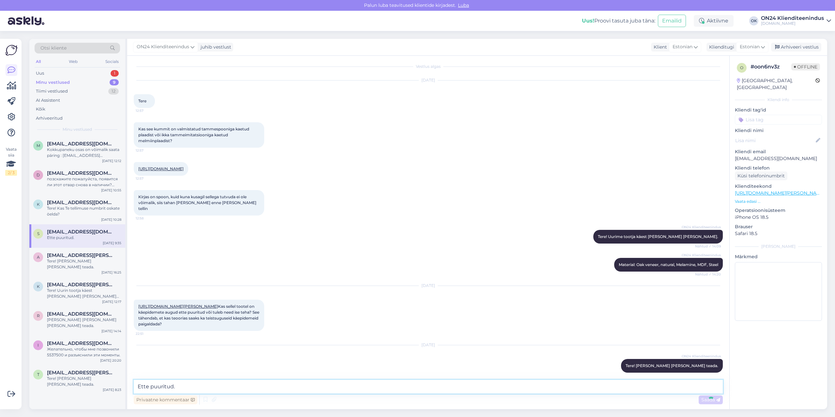  I want to click on span: kiffu65@gmail.com, so click(81, 203).